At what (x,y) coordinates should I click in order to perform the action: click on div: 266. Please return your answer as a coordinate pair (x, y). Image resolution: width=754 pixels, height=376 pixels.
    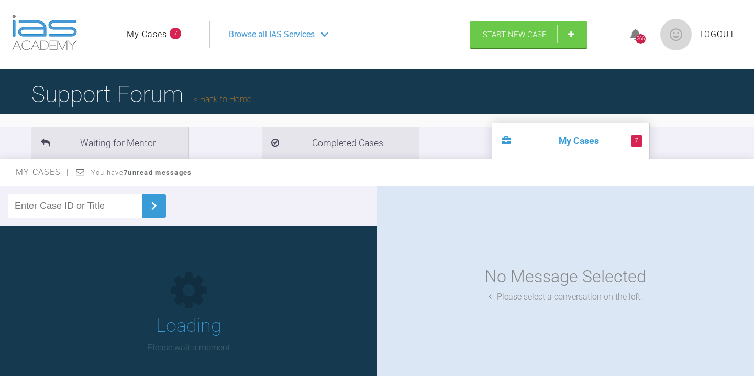
    Looking at the image, I should click on (640, 39).